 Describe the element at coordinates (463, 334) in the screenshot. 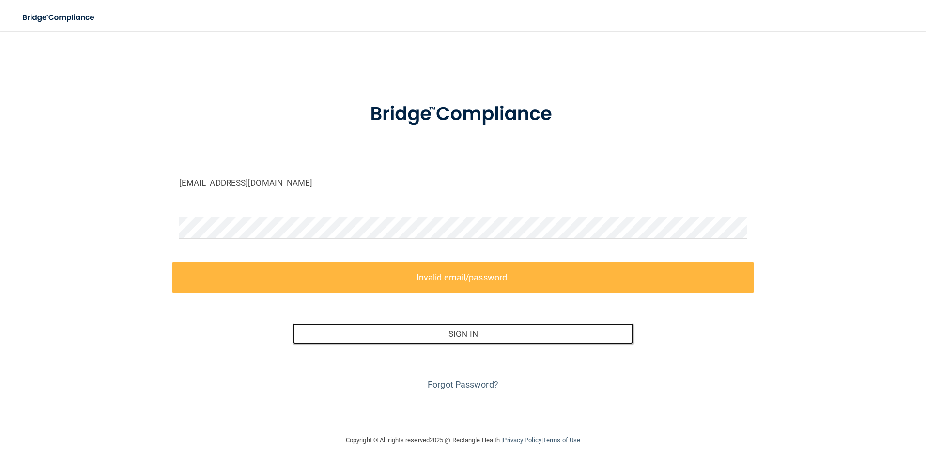

I see `button: Sign In` at that location.